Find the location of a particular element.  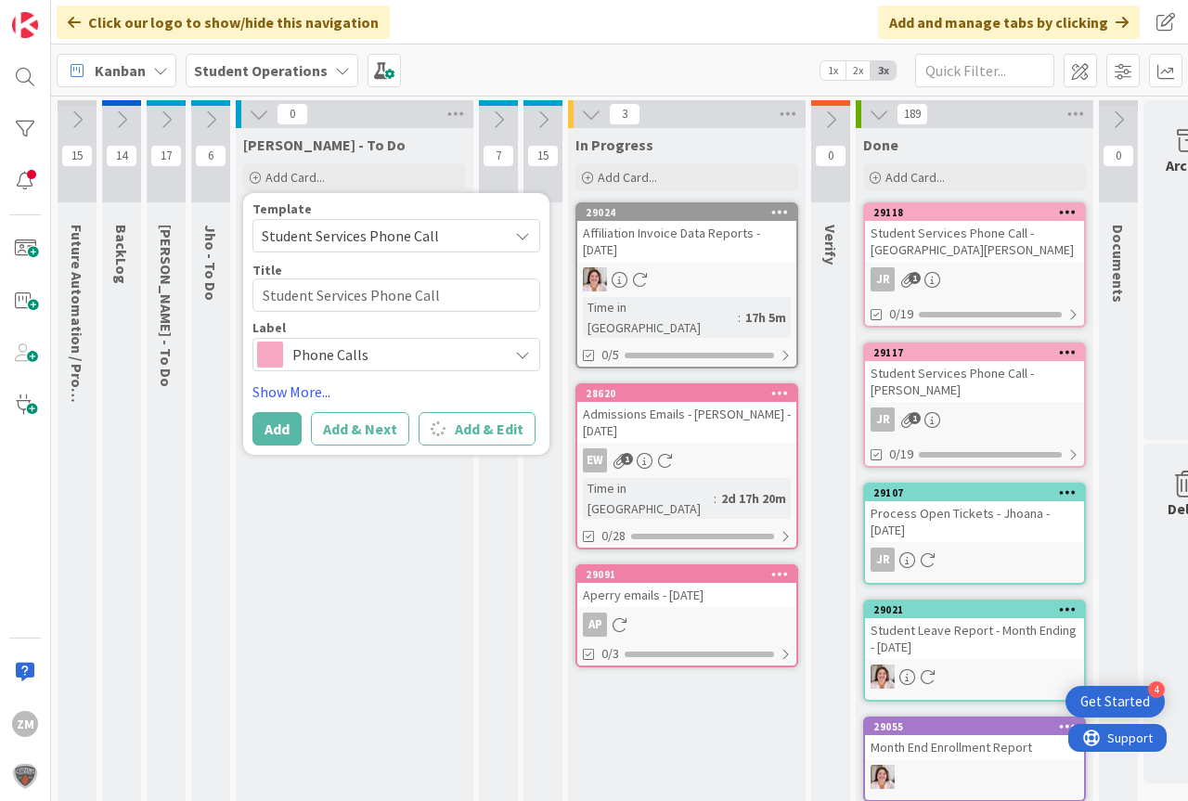

input: Quick Filter... is located at coordinates (985, 71).